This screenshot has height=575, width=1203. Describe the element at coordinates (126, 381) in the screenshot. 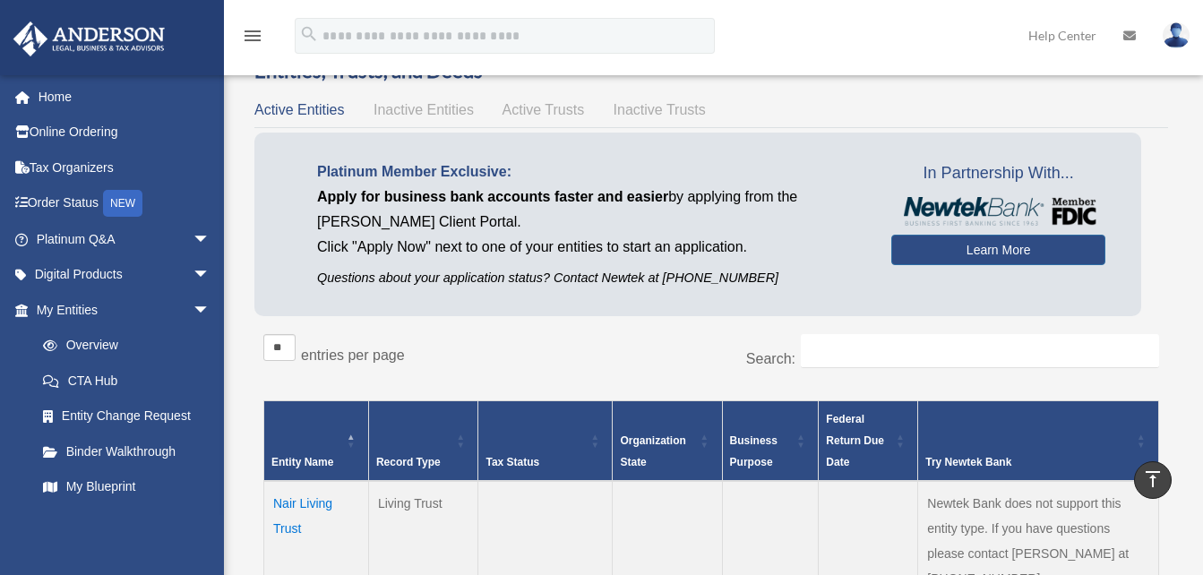

I see `a: CTA Hub` at that location.